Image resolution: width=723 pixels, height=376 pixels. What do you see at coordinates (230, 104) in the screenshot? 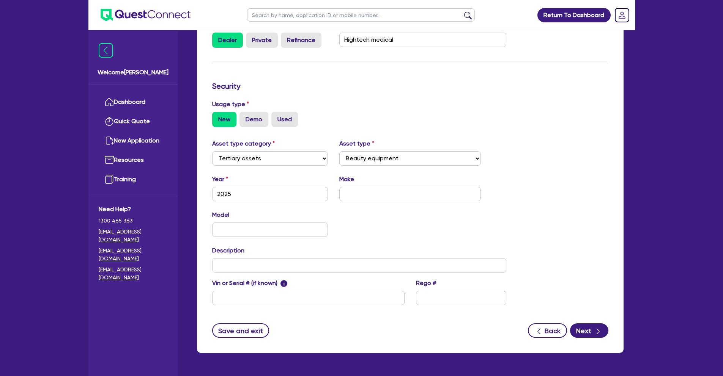
I see `label: Usage type` at bounding box center [230, 104].